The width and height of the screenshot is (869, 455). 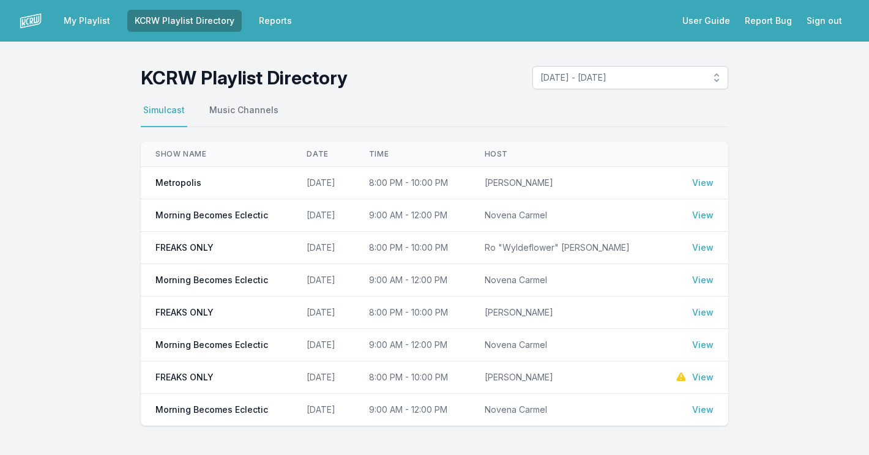 What do you see at coordinates (164, 116) in the screenshot?
I see `button: Simulcast` at bounding box center [164, 116].